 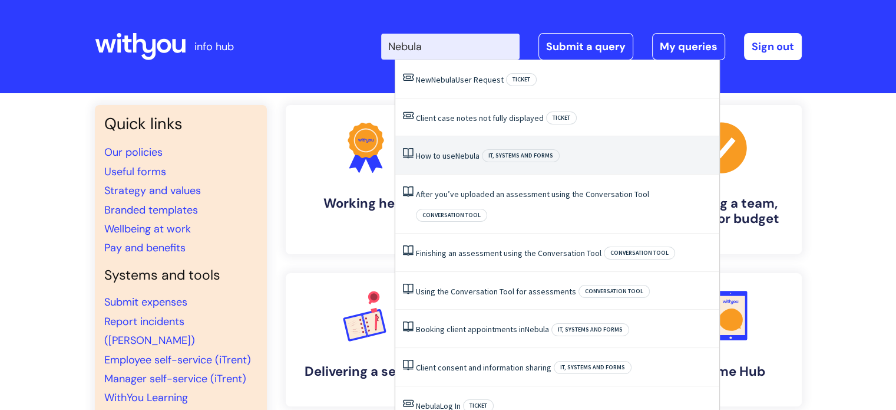 What do you see at coordinates (147, 229) in the screenshot?
I see `a: Wellbeing at work` at bounding box center [147, 229].